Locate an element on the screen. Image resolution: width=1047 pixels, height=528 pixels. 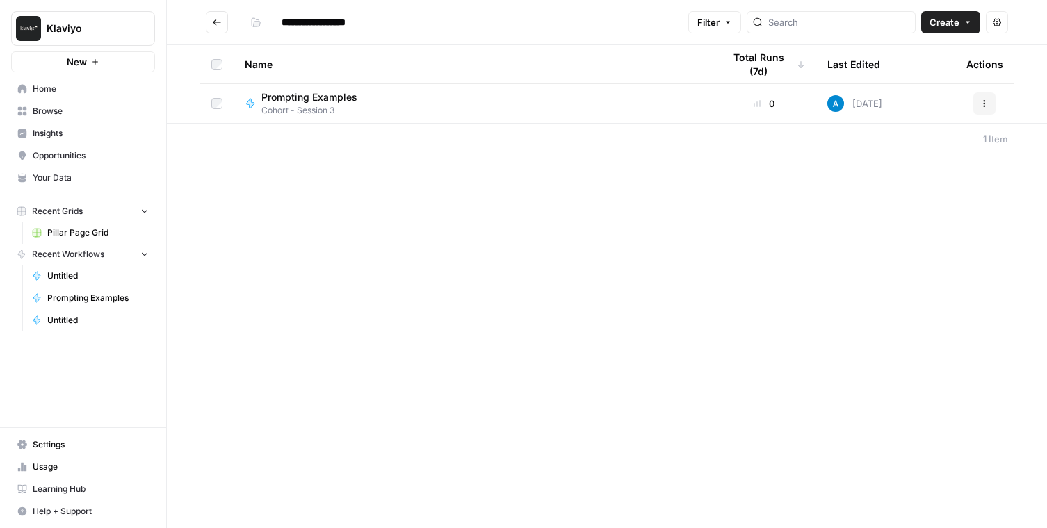
button: Filter is located at coordinates (714, 22).